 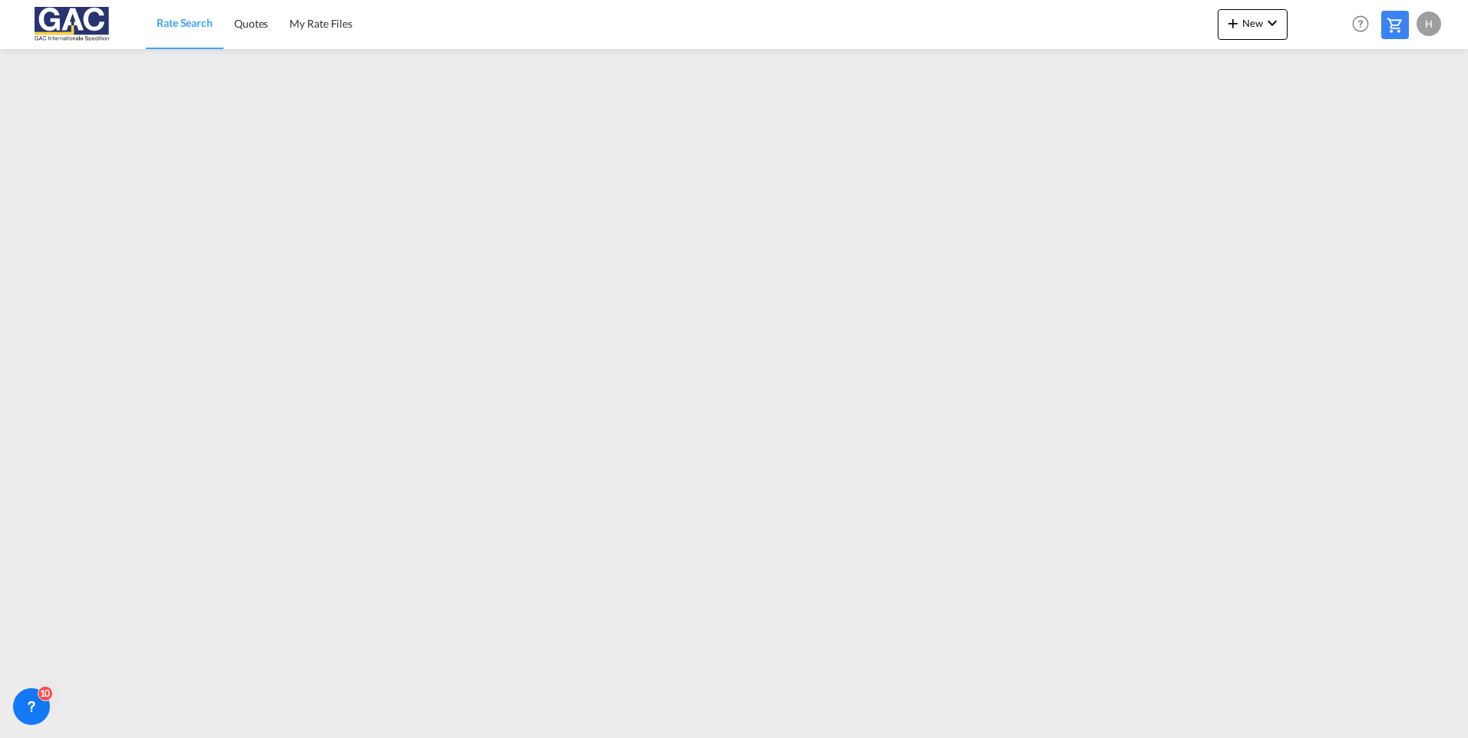 What do you see at coordinates (321, 23) in the screenshot?
I see `span: My Rate Files` at bounding box center [321, 23].